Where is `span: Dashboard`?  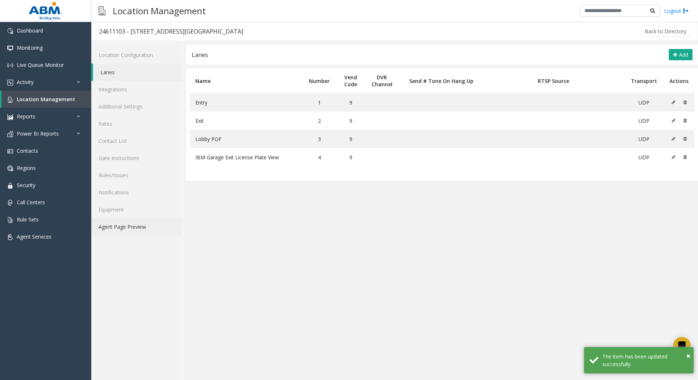
span: Dashboard is located at coordinates (30, 30).